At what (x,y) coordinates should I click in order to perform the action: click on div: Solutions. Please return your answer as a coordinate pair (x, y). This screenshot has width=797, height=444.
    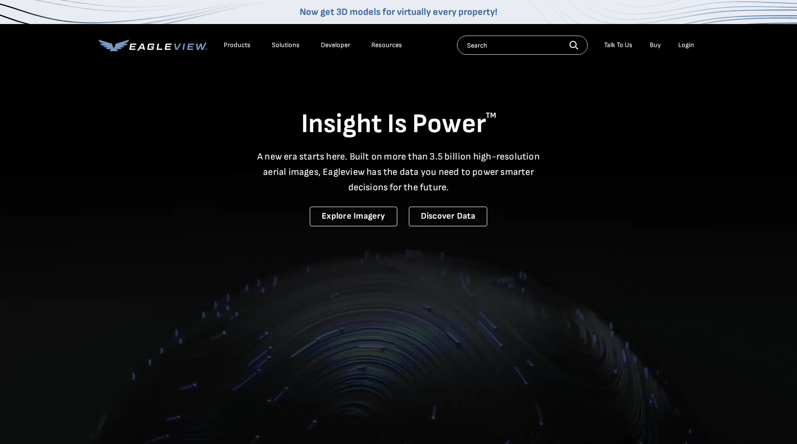
    Looking at the image, I should click on (286, 45).